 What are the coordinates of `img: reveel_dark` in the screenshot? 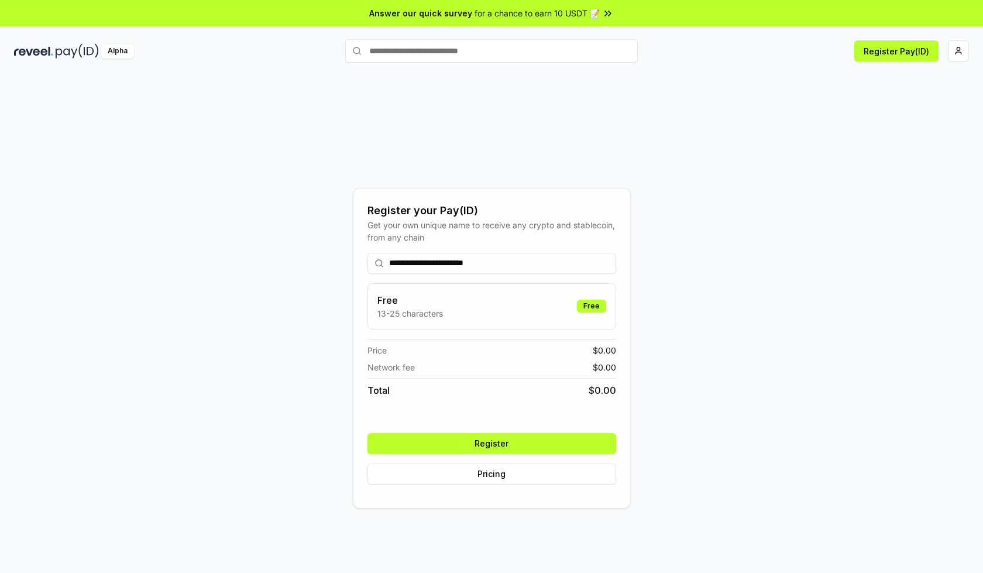 It's located at (33, 51).